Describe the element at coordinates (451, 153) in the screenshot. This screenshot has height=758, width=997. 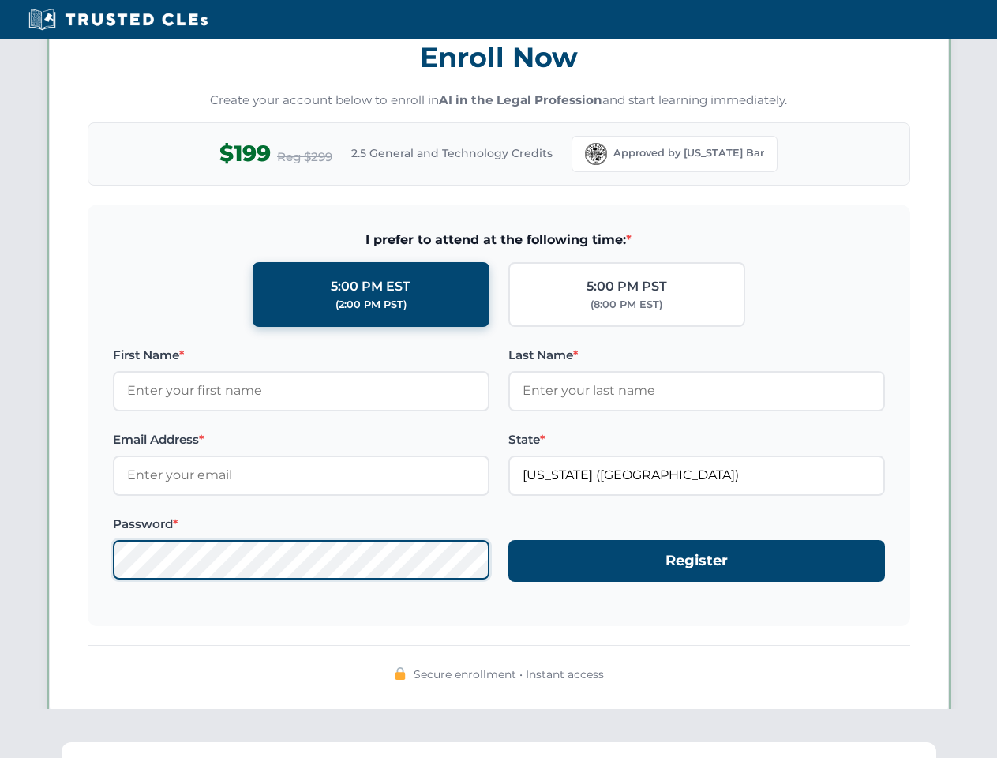
I see `span: 2.5 General and Technology Credits` at that location.